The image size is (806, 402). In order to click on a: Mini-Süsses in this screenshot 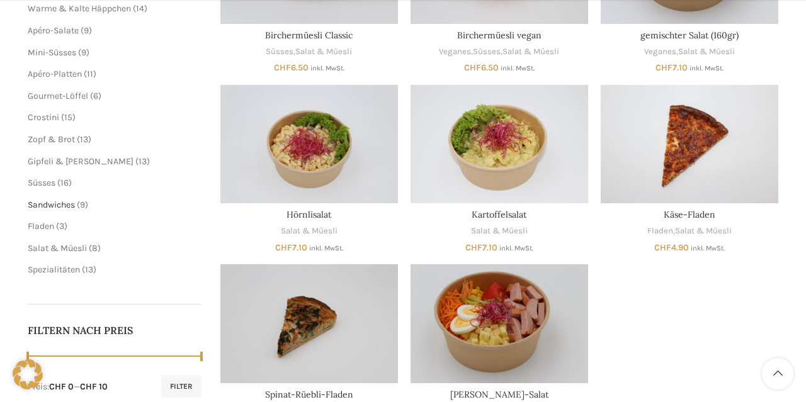, I will do `click(52, 52)`.